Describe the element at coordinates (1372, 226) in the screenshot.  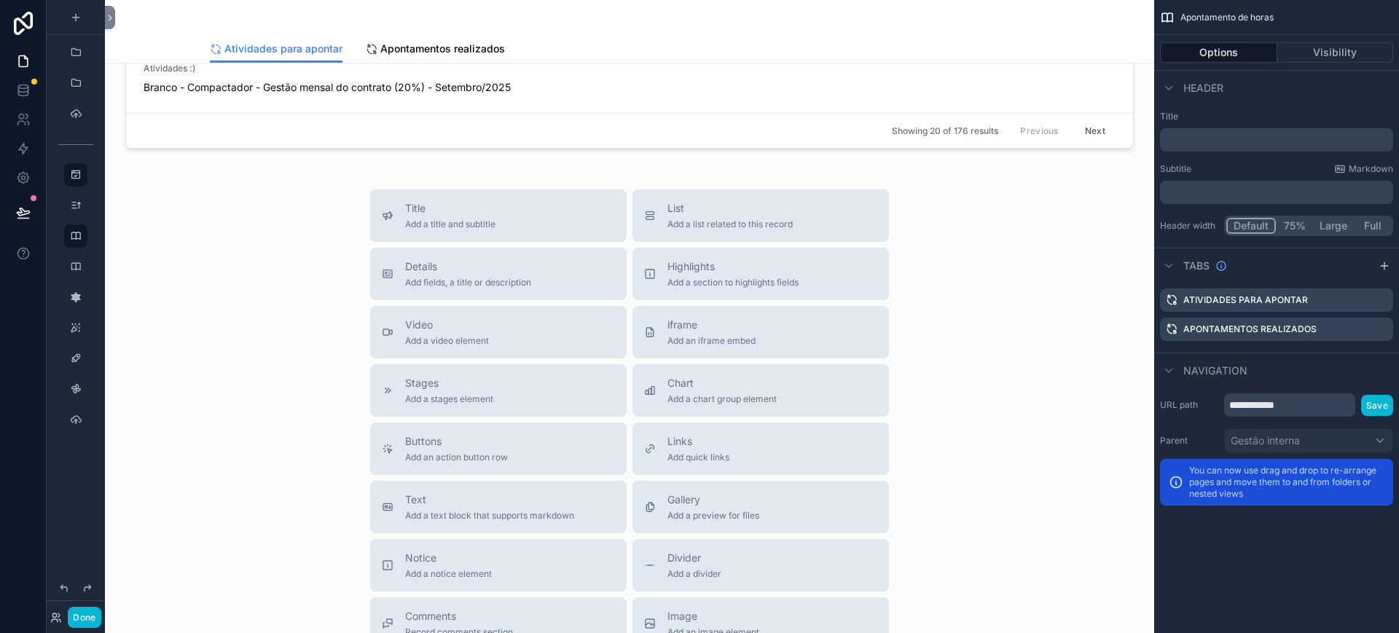
I see `button: Full` at that location.